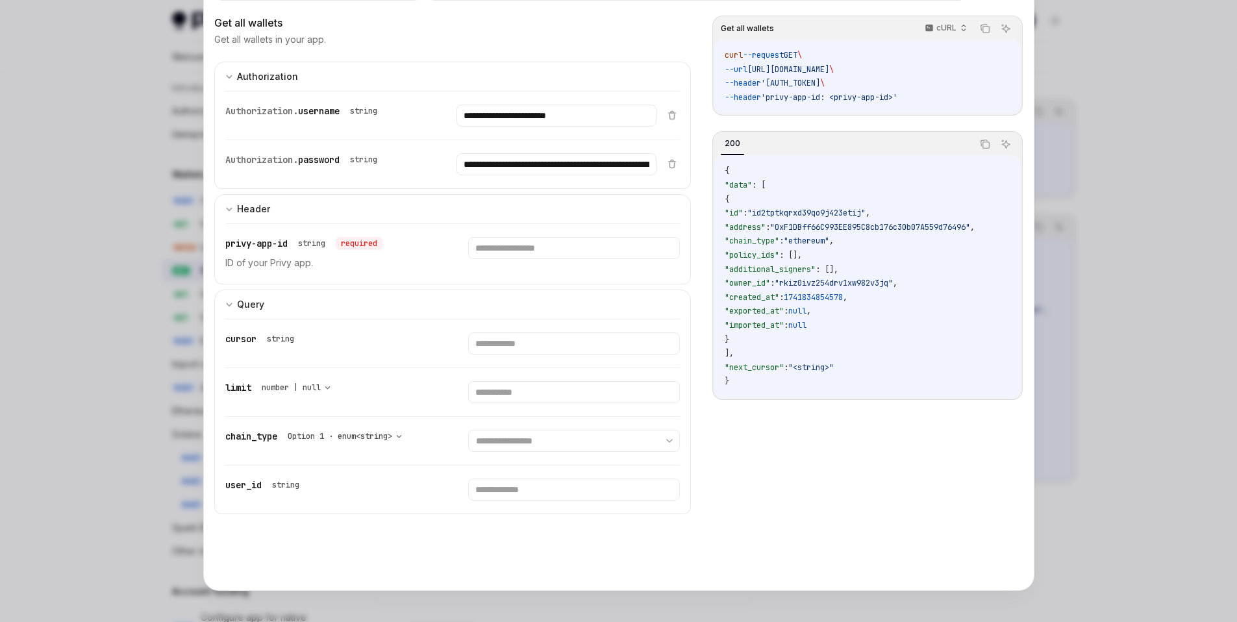 The height and width of the screenshot is (622, 1237). Describe the element at coordinates (752, 241) in the screenshot. I see `span: "chain_type"` at that location.